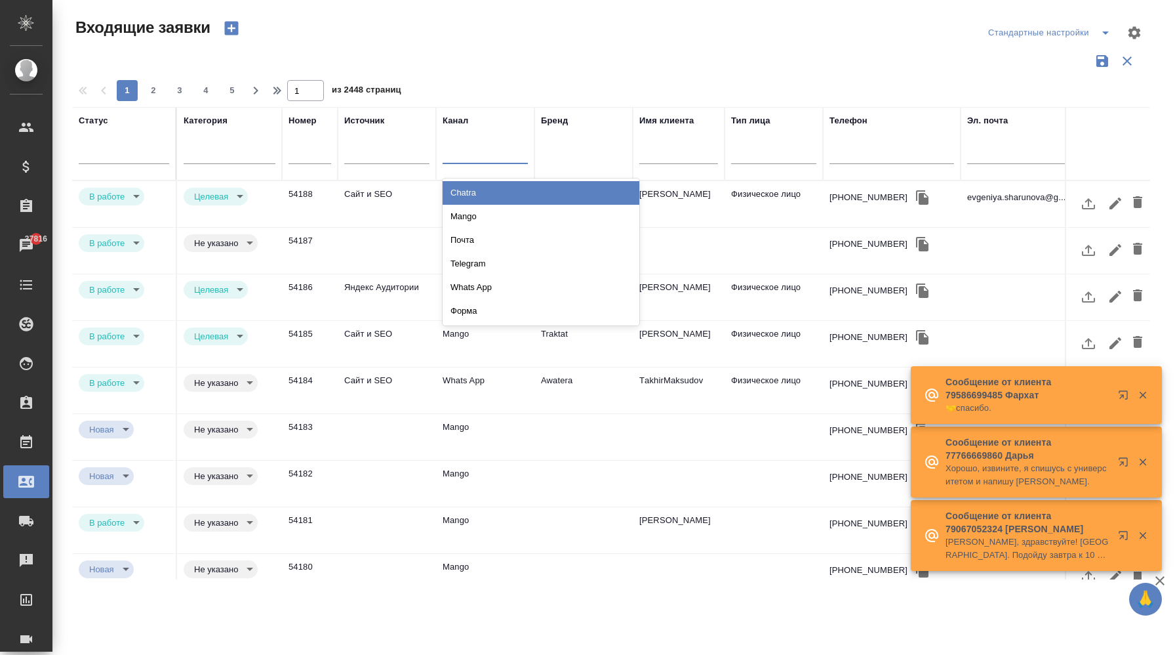 This screenshot has width=1175, height=655. I want to click on td: Awatera, so click(584, 390).